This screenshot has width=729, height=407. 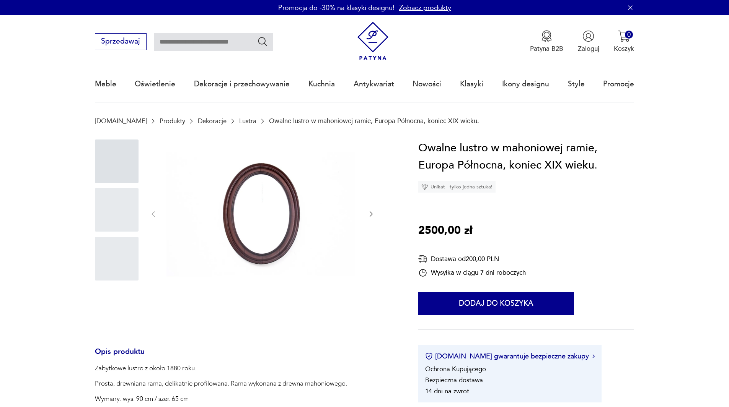 What do you see at coordinates (623, 36) in the screenshot?
I see `img: Ikona koszyka` at bounding box center [623, 36].